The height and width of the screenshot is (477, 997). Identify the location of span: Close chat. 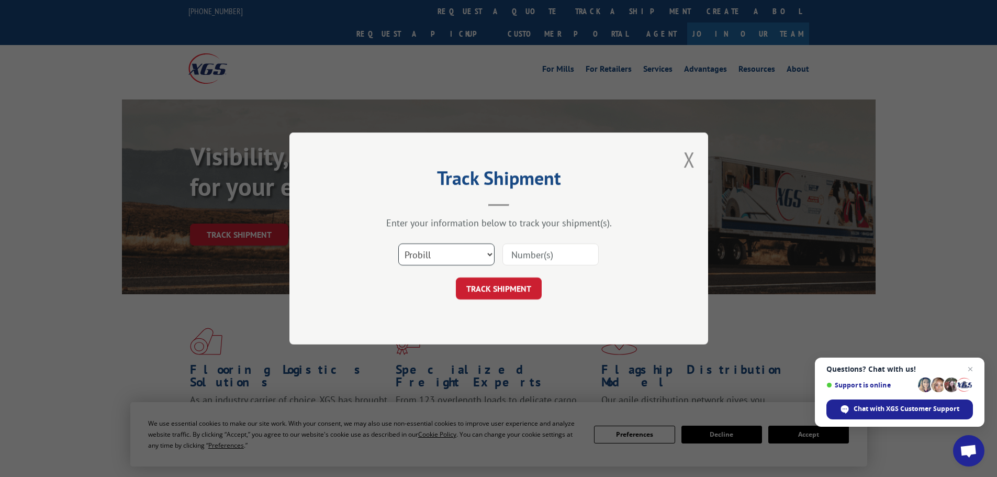
(970, 369).